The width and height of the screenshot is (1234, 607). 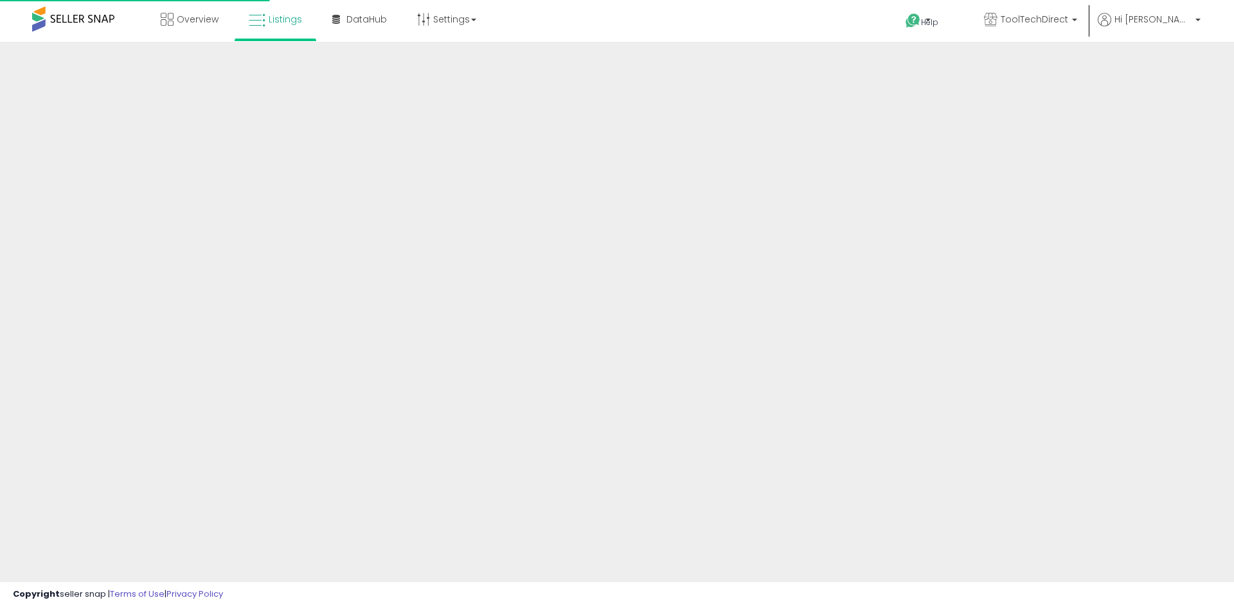 What do you see at coordinates (366, 19) in the screenshot?
I see `span: DataHub` at bounding box center [366, 19].